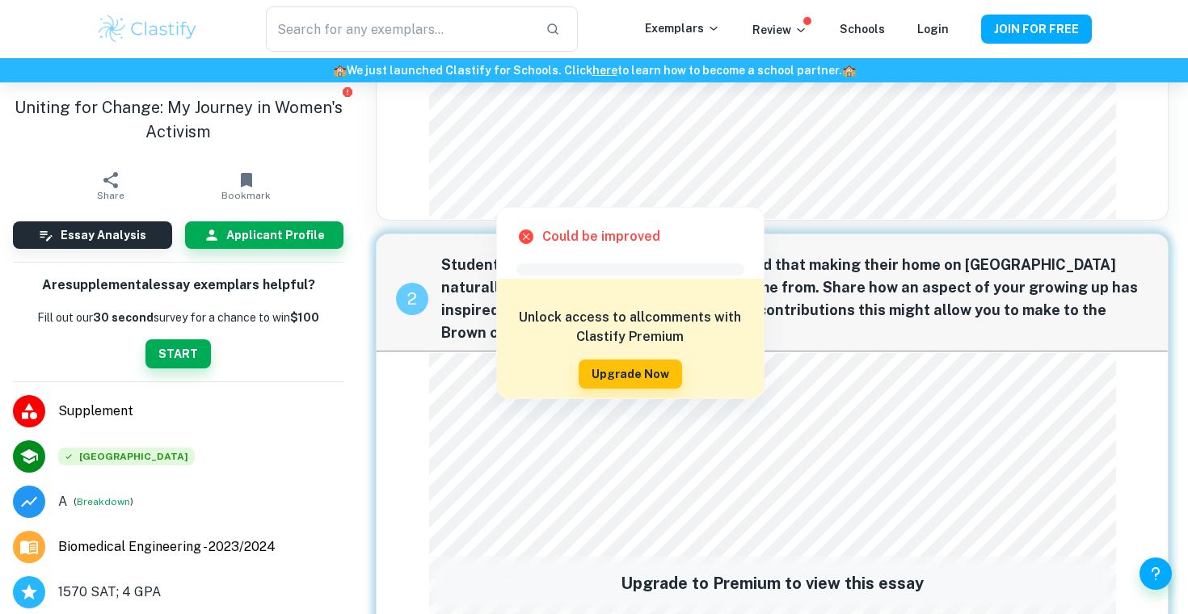  I want to click on button: Essay Analysis, so click(92, 235).